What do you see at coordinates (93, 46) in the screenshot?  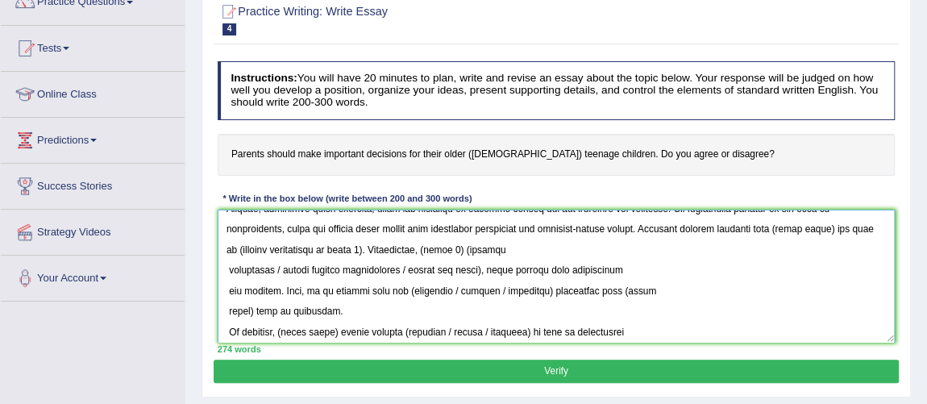 I see `a: Tests` at bounding box center [93, 46].